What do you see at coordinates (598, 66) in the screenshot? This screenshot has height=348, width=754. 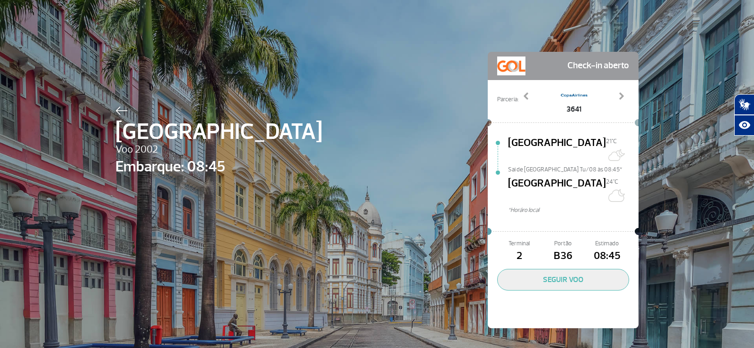 I see `span: Check-in aberto` at bounding box center [598, 66].